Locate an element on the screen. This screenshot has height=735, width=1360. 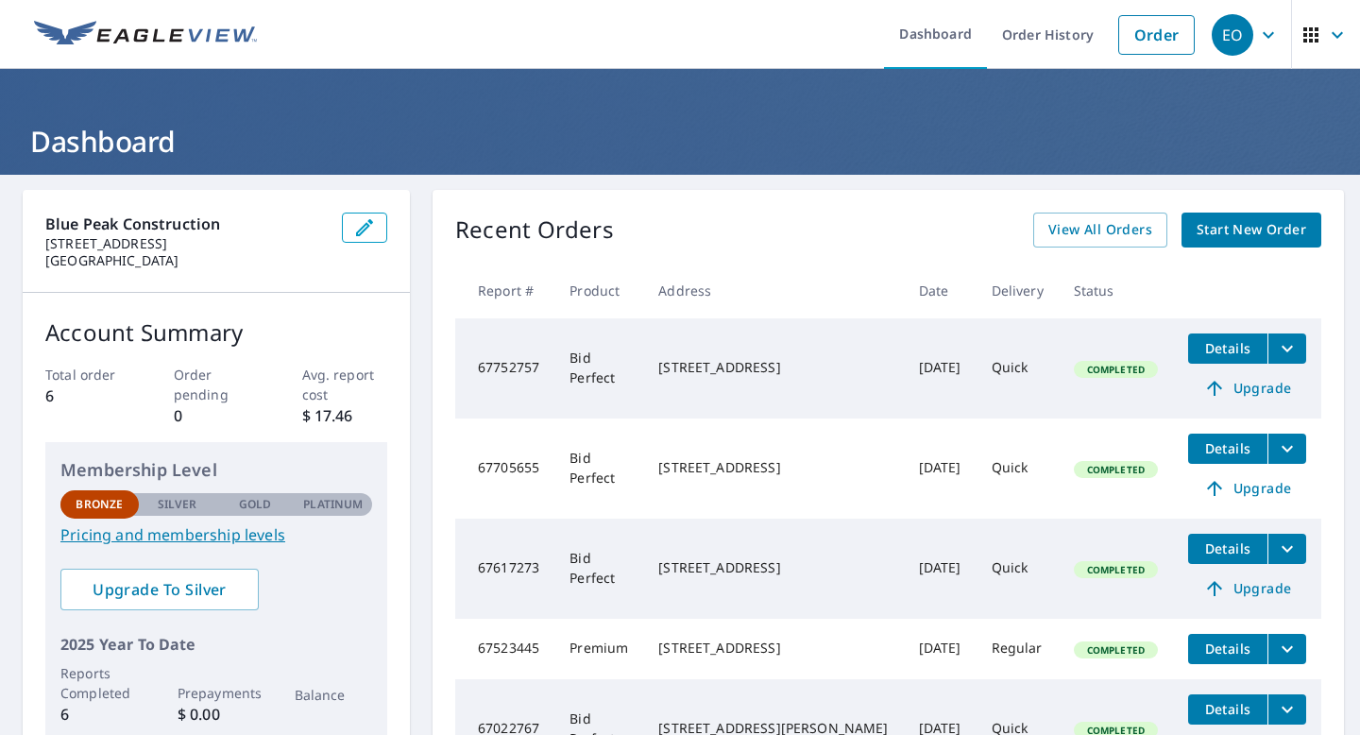
p: $ 0.00 is located at coordinates (216, 714).